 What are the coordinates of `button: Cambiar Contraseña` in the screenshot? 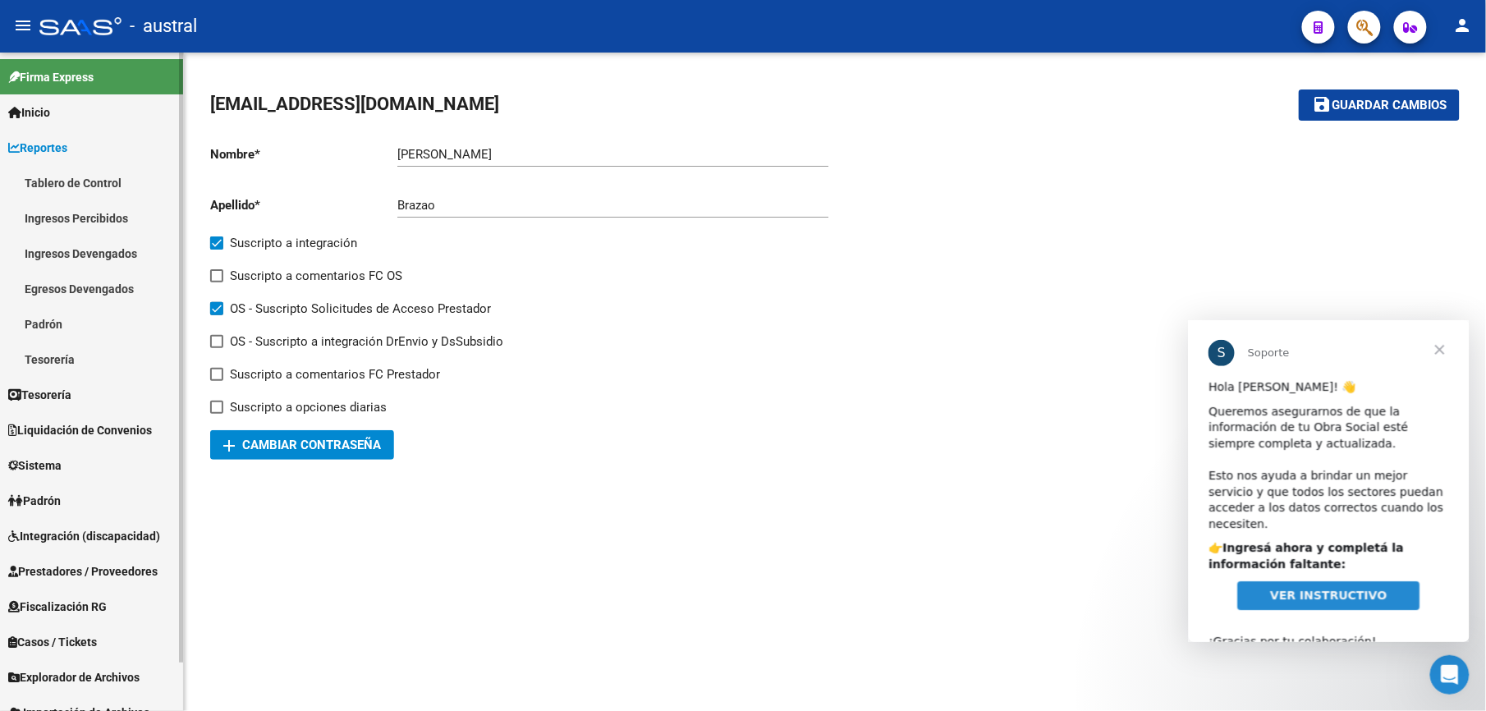 It's located at (302, 445).